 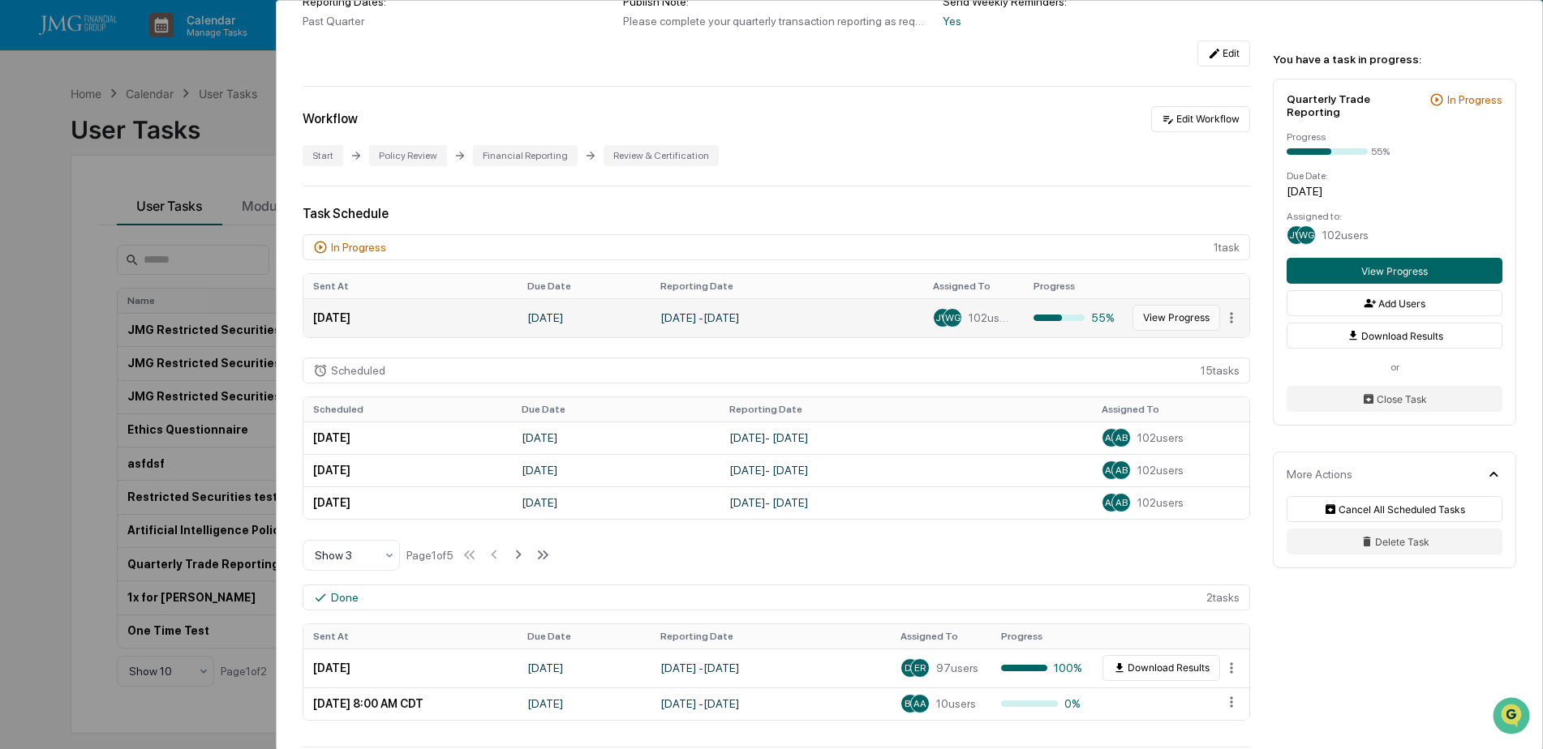 What do you see at coordinates (430, 556) in the screenshot?
I see `div: Page 1 of 5` at bounding box center [430, 556].